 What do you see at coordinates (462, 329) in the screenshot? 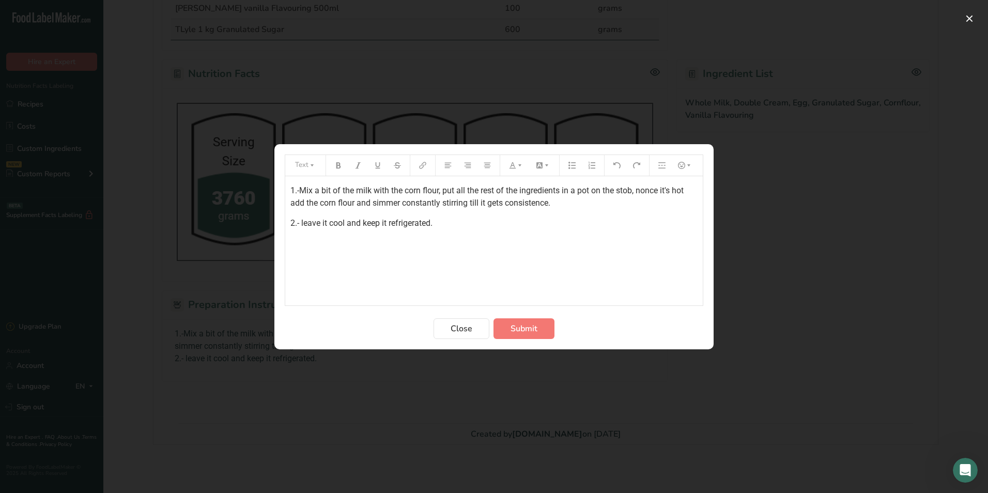
I see `span: Close` at bounding box center [462, 329].